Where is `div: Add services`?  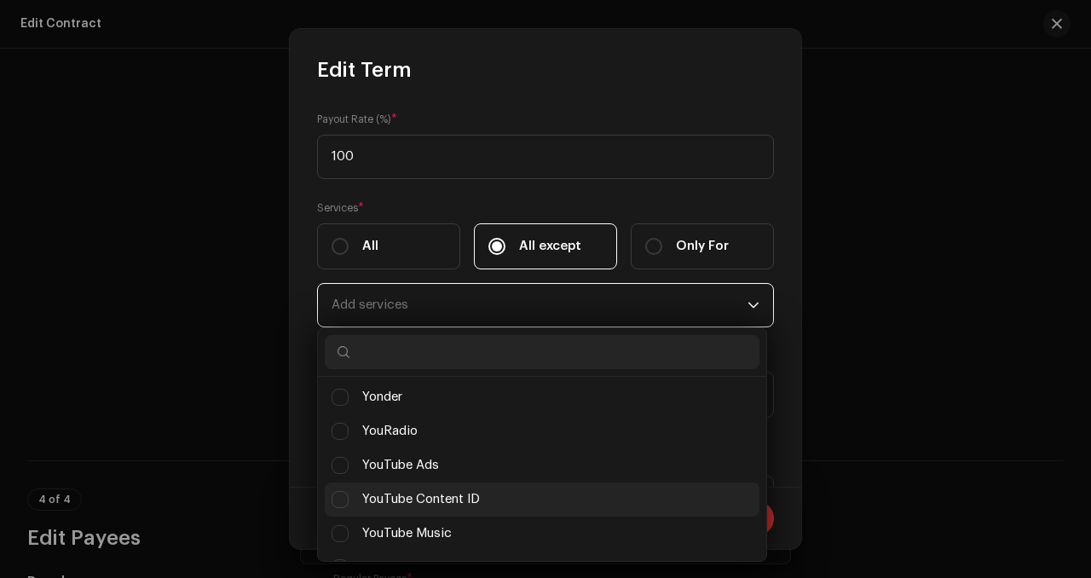 div: Add services is located at coordinates (540, 305).